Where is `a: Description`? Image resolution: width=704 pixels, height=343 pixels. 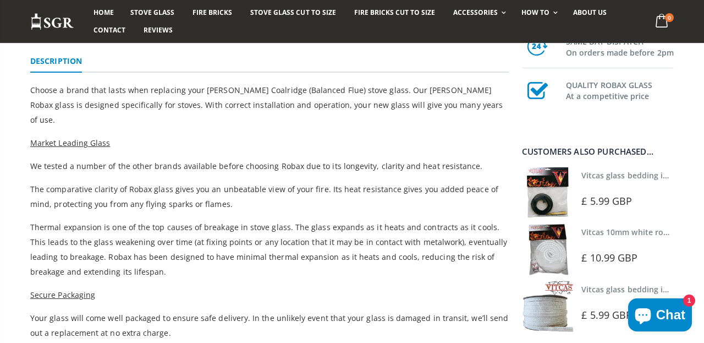 a: Description is located at coordinates (56, 62).